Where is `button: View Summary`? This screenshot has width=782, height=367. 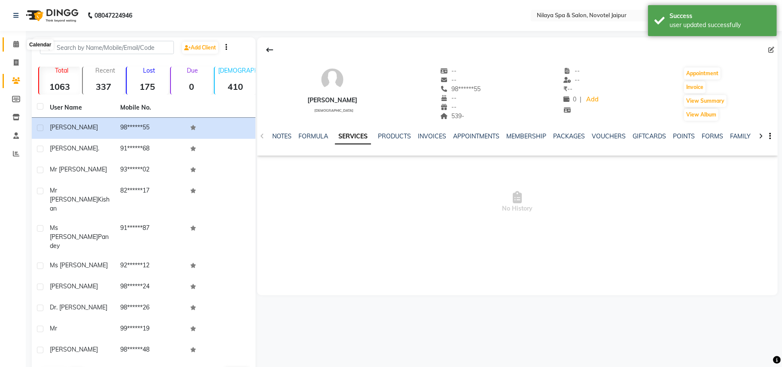 button: View Summary is located at coordinates (705, 101).